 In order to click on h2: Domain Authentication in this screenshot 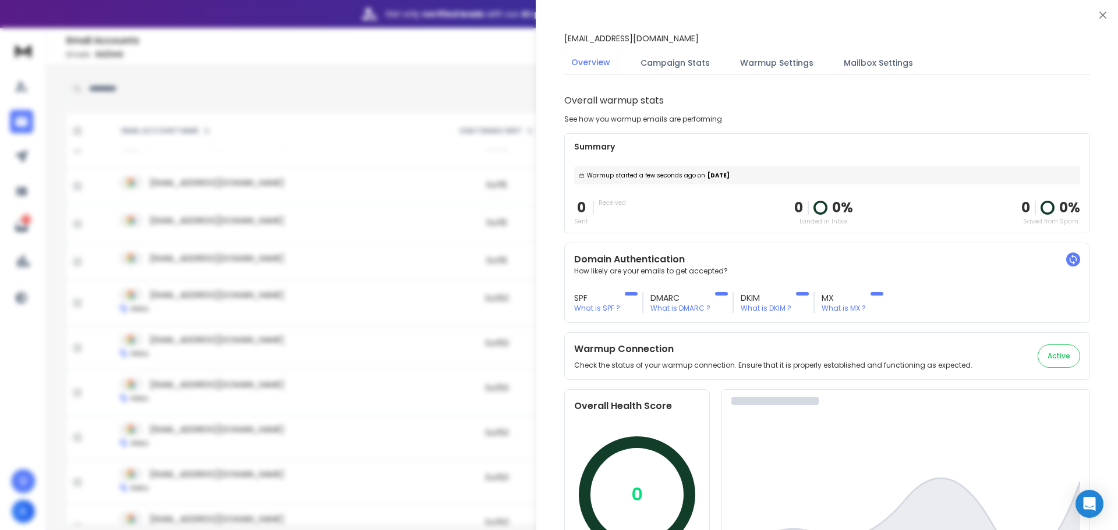, I will do `click(827, 260)`.